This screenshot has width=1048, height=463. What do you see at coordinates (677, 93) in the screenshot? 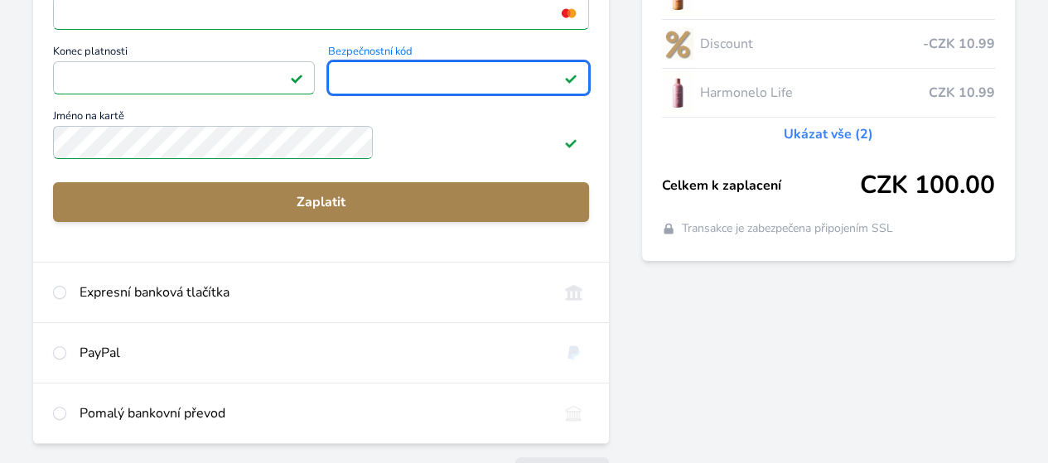
I see `img: CLEAN_LIFE_se_stinem_x-lo.jpg` at bounding box center [677, 93].